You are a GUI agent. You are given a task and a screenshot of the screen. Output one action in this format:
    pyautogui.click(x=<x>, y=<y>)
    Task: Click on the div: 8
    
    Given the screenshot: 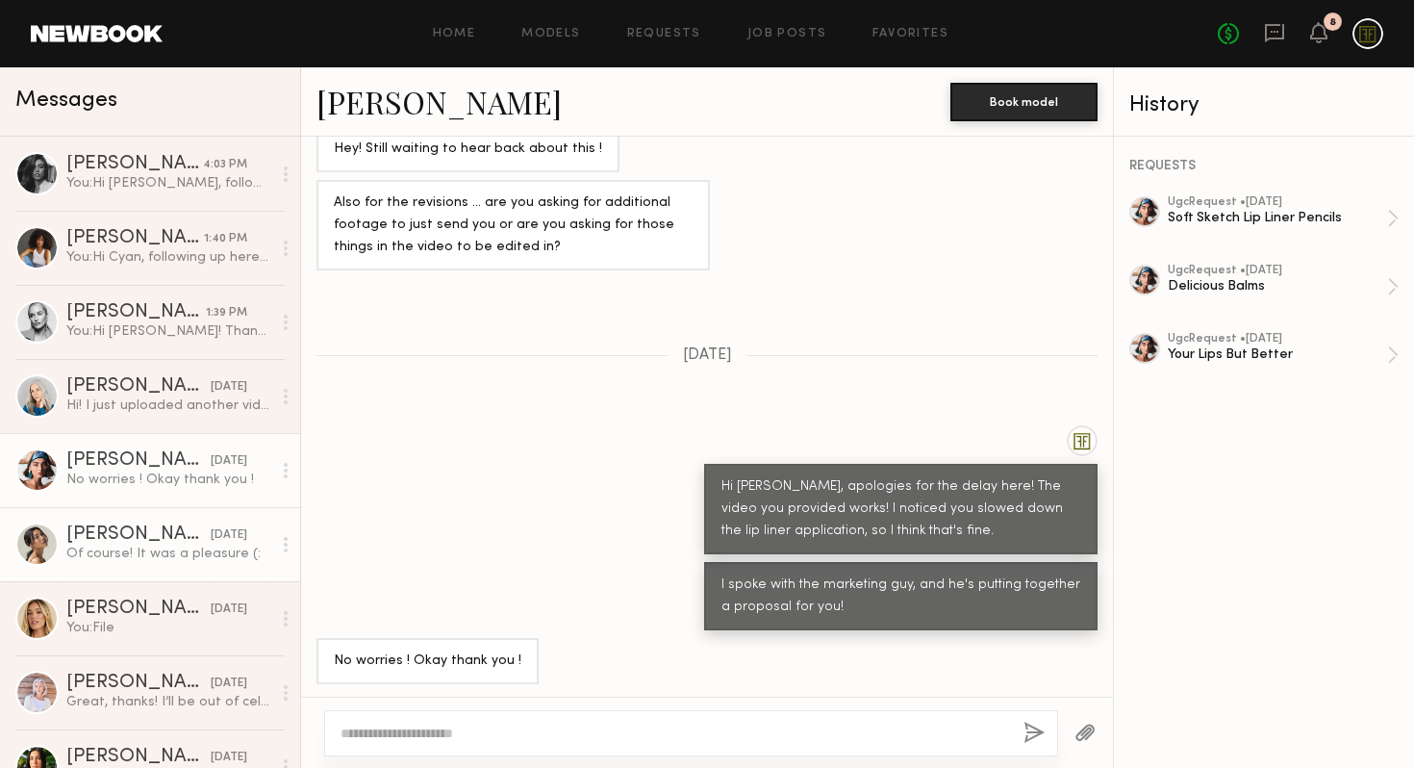 What is the action you would take?
    pyautogui.click(x=1332, y=22)
    